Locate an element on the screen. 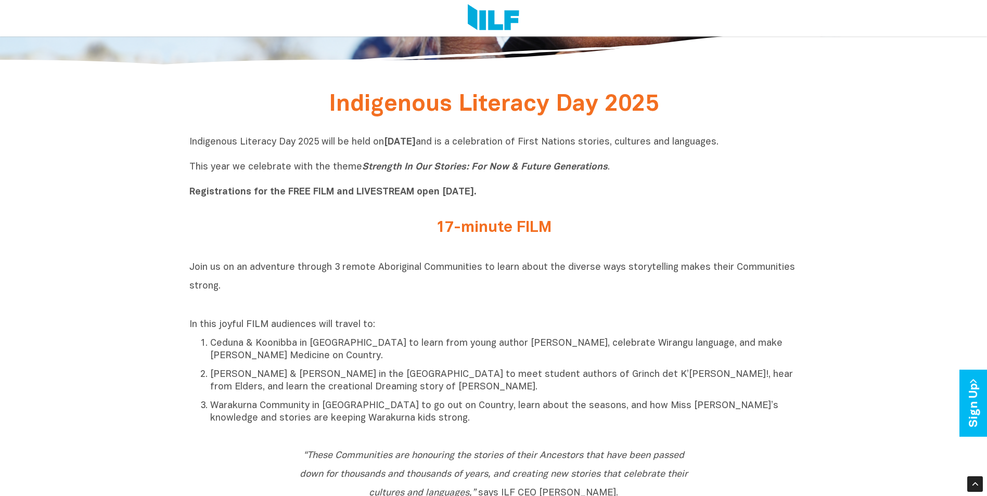 The height and width of the screenshot is (496, 987). span: Join us on an adventure through 3 remote Aboriginal Communities to learn about the diverse ways s... is located at coordinates (492, 277).